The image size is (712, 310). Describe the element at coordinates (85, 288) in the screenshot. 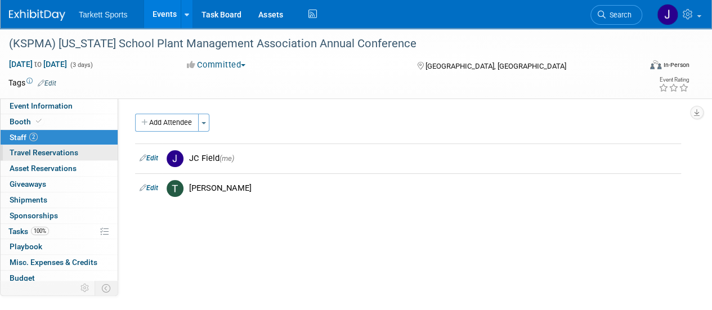

I see `td: Personalize Event Tab Strip` at that location.